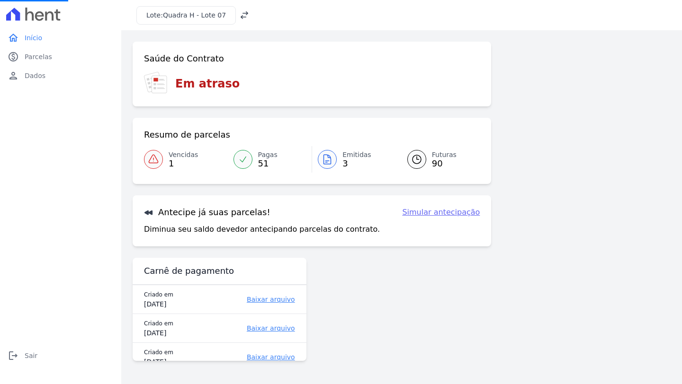 The height and width of the screenshot is (384, 682). Describe the element at coordinates (13, 356) in the screenshot. I see `i: logout` at that location.